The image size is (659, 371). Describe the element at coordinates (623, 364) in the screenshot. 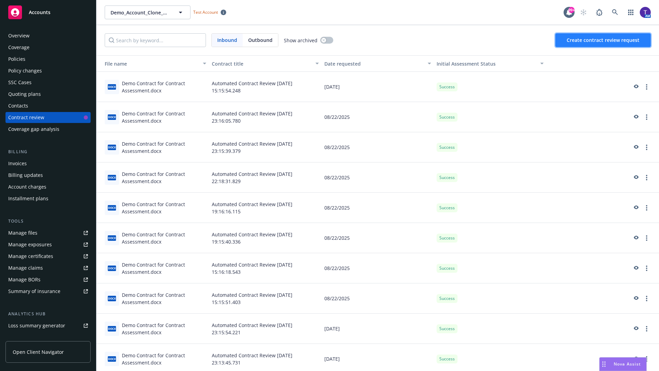

I see `button: Nova Assist` at that location.